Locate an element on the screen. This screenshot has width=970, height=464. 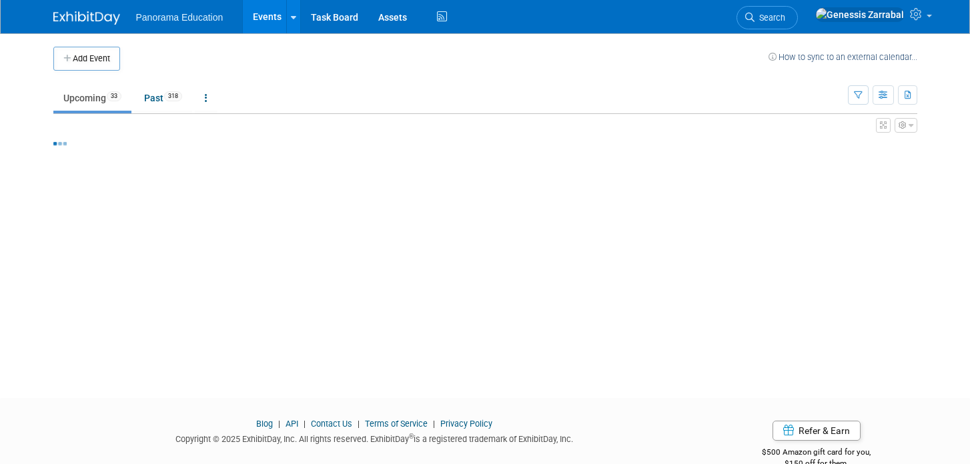
a: Blog is located at coordinates (264, 424).